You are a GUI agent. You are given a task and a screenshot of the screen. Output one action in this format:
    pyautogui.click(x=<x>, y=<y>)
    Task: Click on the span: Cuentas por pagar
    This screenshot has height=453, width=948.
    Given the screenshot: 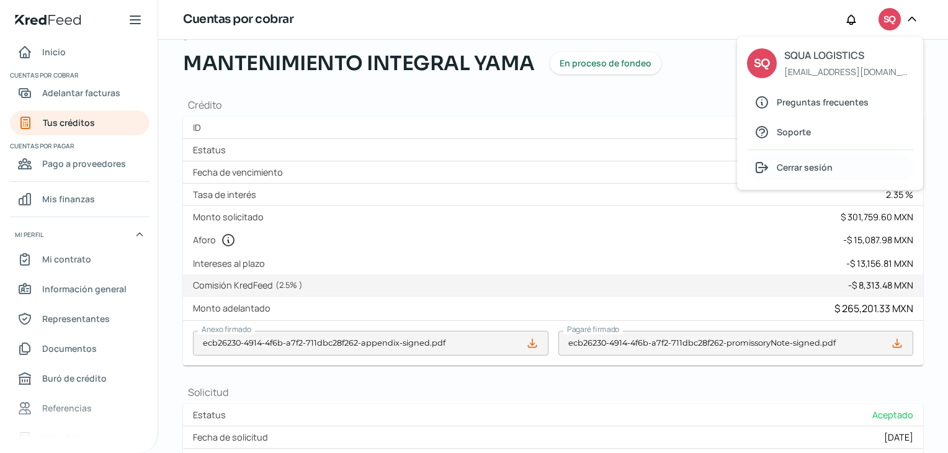 What is the action you would take?
    pyautogui.click(x=79, y=146)
    